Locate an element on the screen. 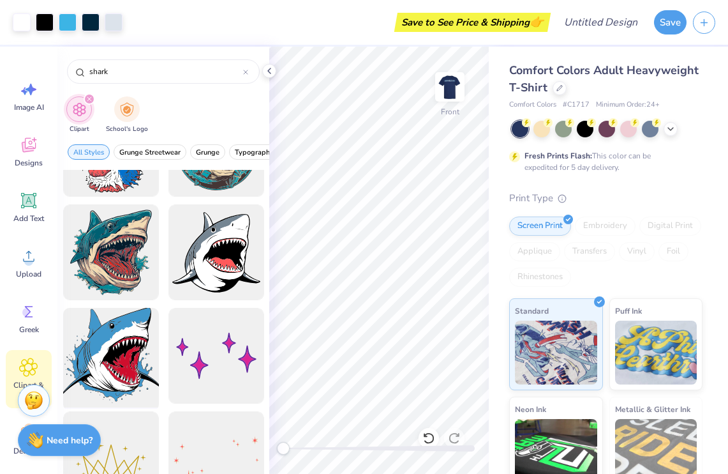 This screenshot has width=728, height=474. span: Designs is located at coordinates (29, 163).